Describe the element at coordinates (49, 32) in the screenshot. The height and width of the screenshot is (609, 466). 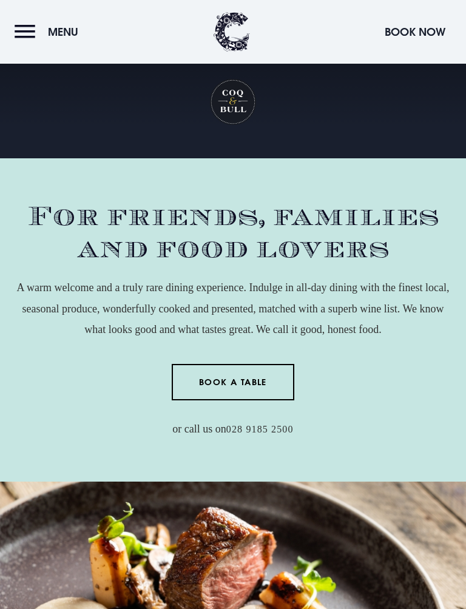
I see `button: Menu` at that location.